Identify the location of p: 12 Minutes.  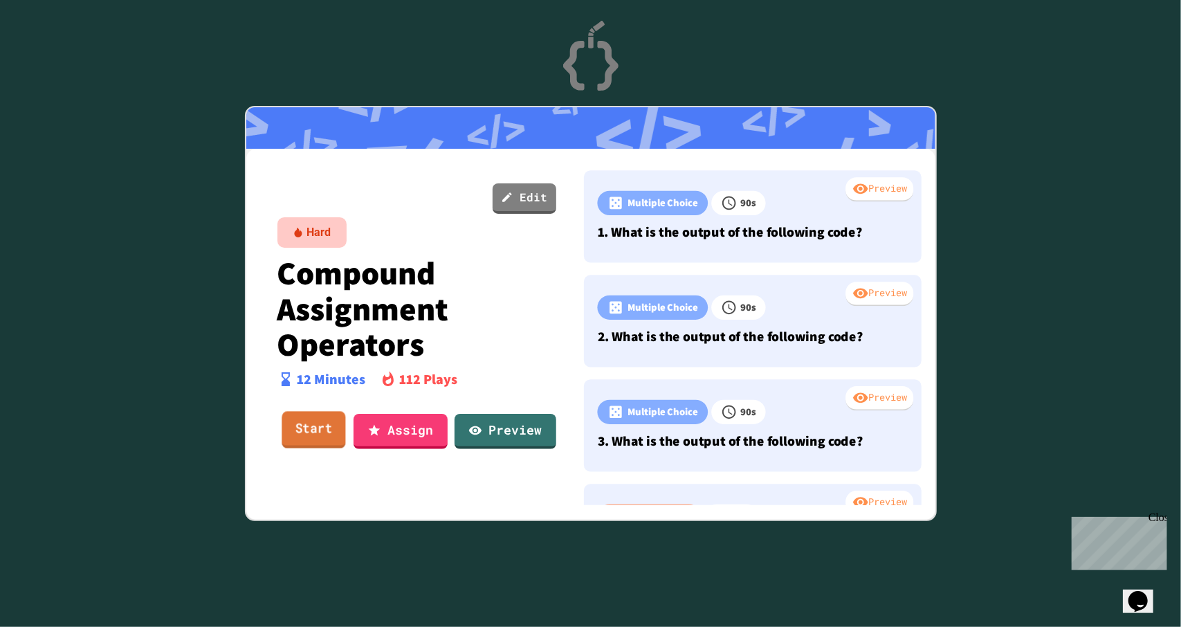
(331, 379).